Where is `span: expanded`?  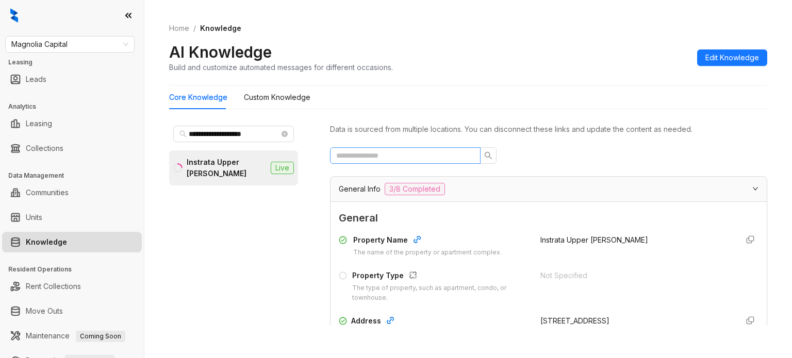 span: expanded is located at coordinates (755, 189).